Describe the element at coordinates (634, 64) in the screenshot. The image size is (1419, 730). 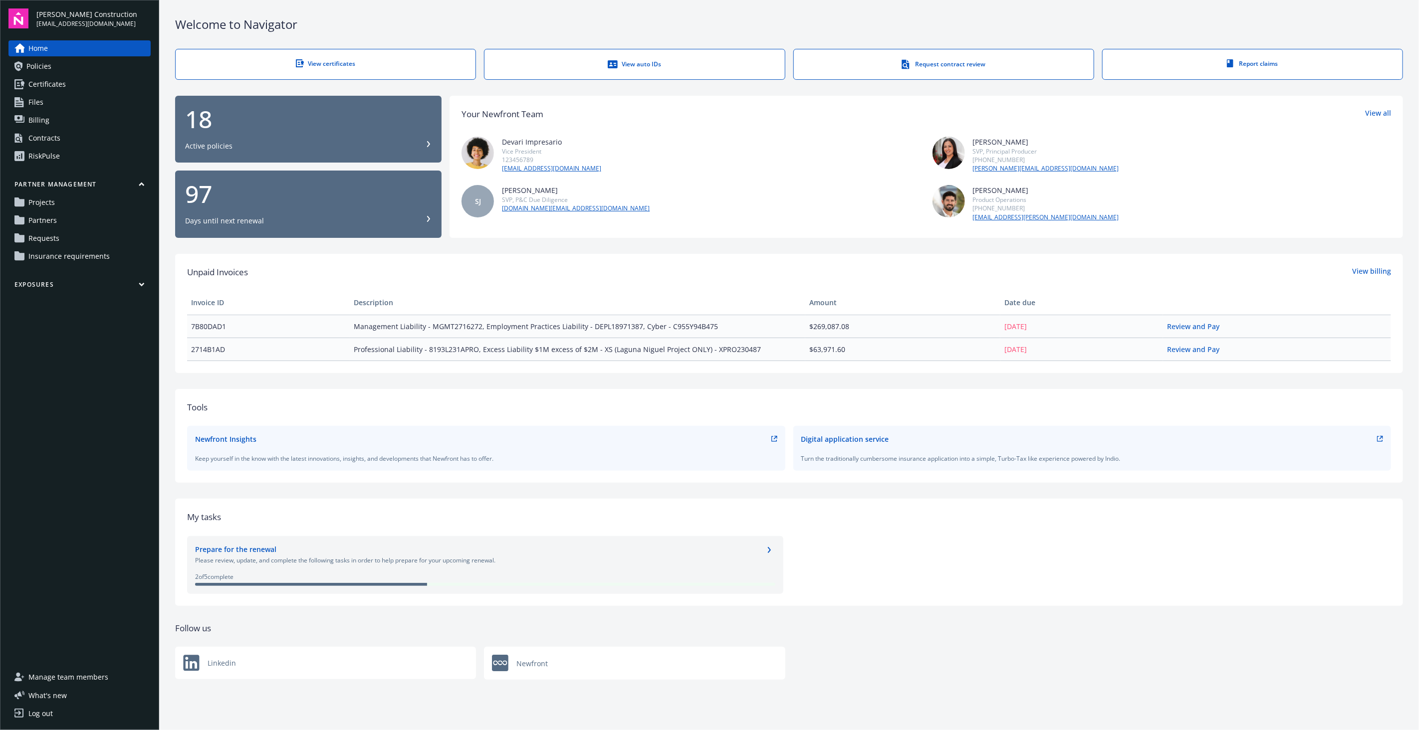
I see `div: View auto IDs` at that location.